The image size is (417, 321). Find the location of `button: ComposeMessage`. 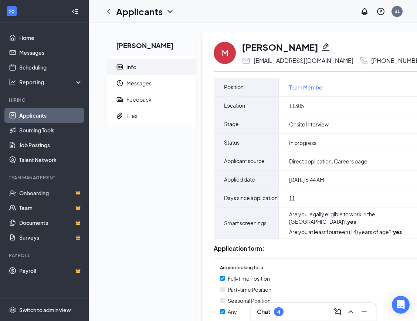

button: ComposeMessage is located at coordinates (338, 312).